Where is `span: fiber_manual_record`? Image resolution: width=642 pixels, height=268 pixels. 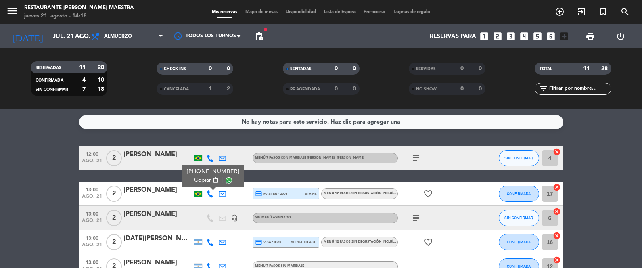
span: fiber_manual_record is located at coordinates (265, 29).